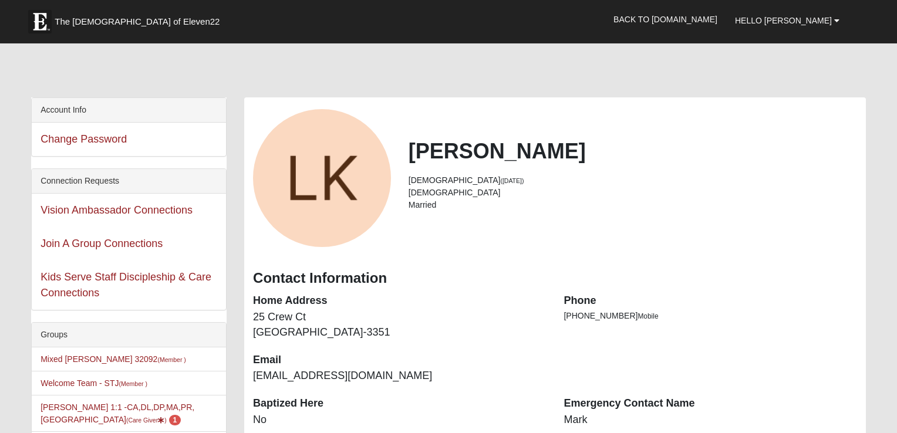 This screenshot has height=433, width=897. Describe the element at coordinates (322, 178) in the screenshot. I see `a: View Fullsize Photo` at that location.